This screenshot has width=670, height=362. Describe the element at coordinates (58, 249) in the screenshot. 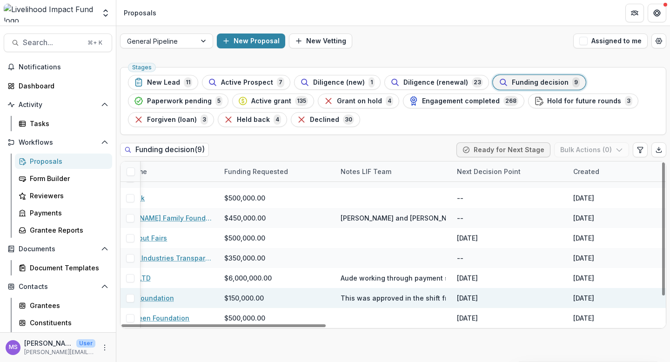

I see `span: Documents` at that location.